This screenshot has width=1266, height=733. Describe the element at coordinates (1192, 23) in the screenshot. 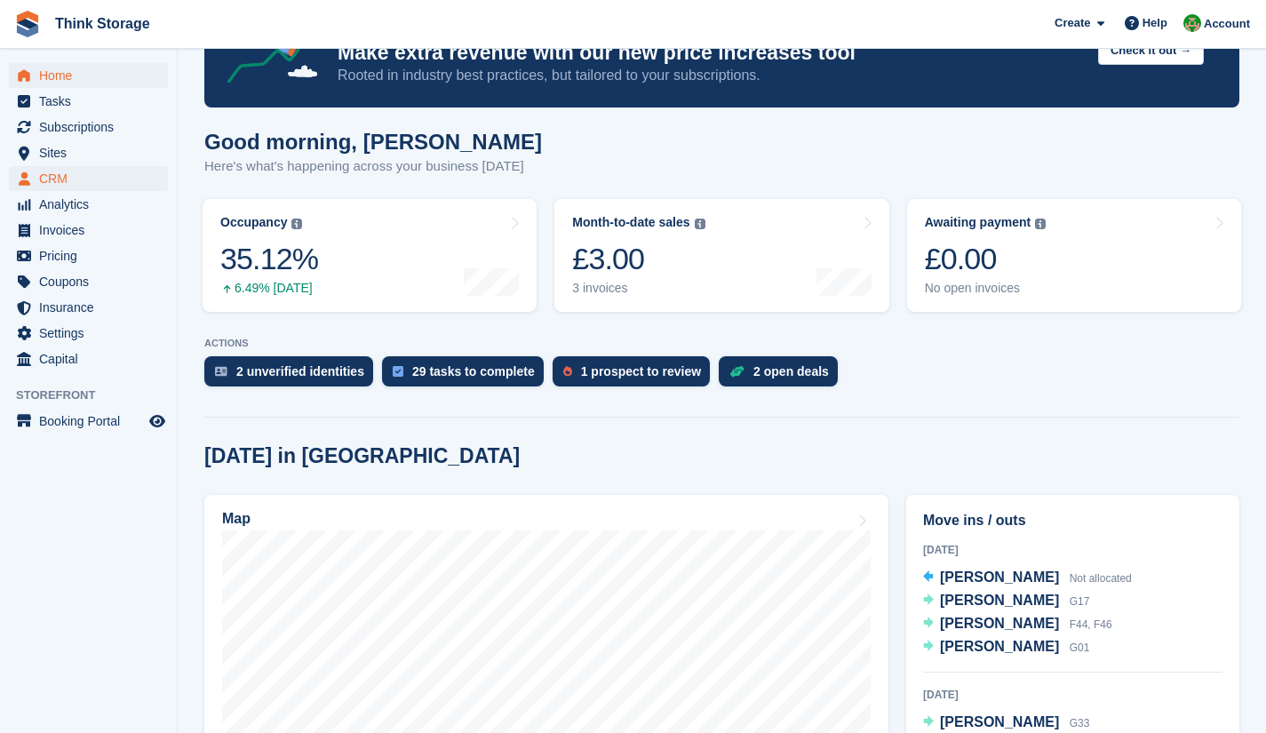

I see `img: Sarah Mackie` at that location.